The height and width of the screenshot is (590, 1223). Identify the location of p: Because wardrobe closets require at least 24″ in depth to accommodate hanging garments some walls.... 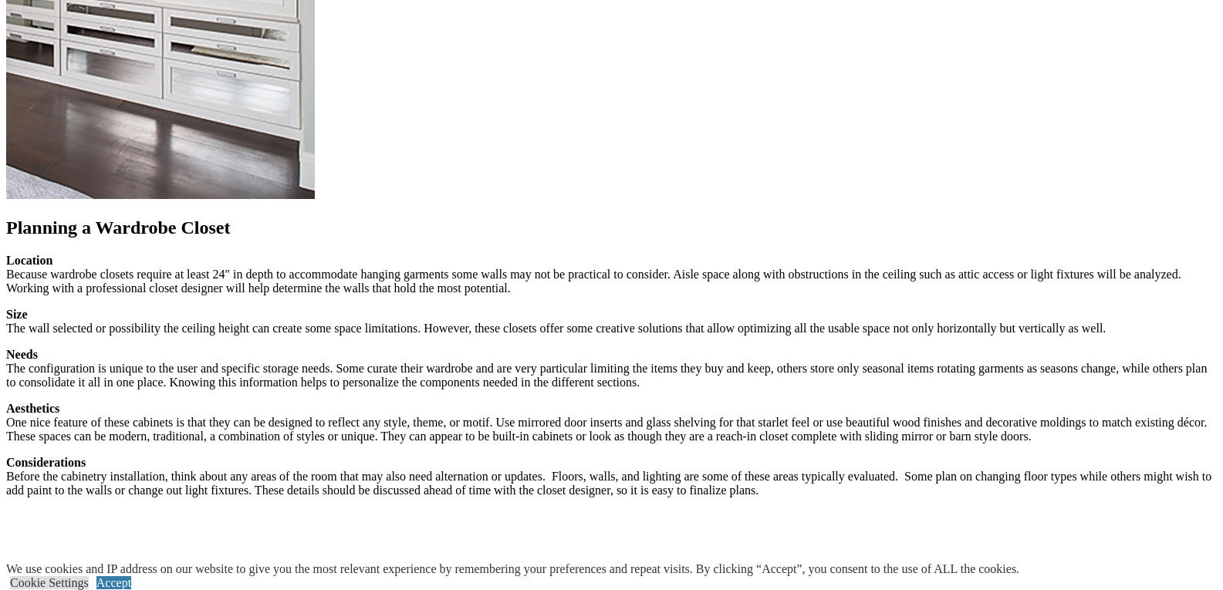
(611, 275).